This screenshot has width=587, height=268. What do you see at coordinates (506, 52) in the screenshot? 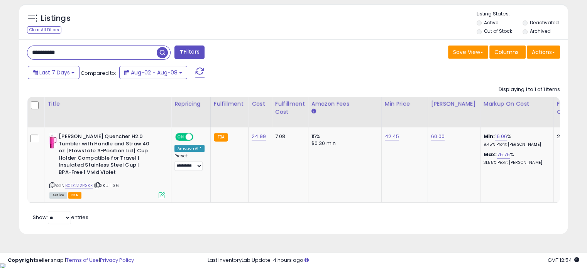
I see `span: Columns` at bounding box center [506, 52].